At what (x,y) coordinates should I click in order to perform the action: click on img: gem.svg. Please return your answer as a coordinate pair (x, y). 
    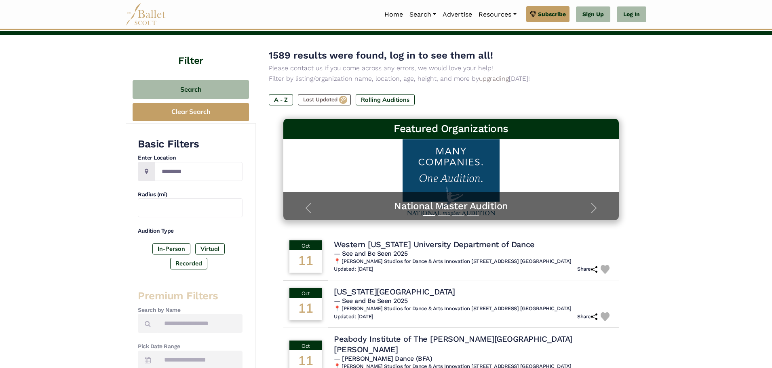
    Looking at the image, I should click on (533, 14).